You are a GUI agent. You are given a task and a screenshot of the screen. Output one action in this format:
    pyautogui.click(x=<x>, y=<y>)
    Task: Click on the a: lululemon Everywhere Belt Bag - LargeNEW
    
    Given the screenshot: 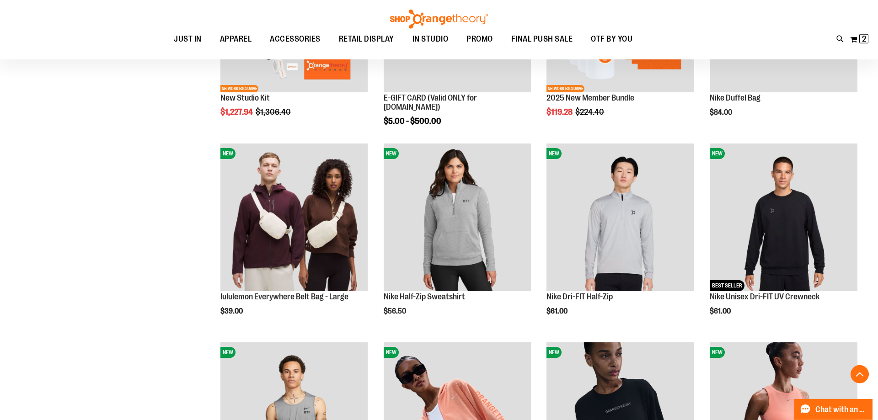 What is the action you would take?
    pyautogui.click(x=294, y=218)
    